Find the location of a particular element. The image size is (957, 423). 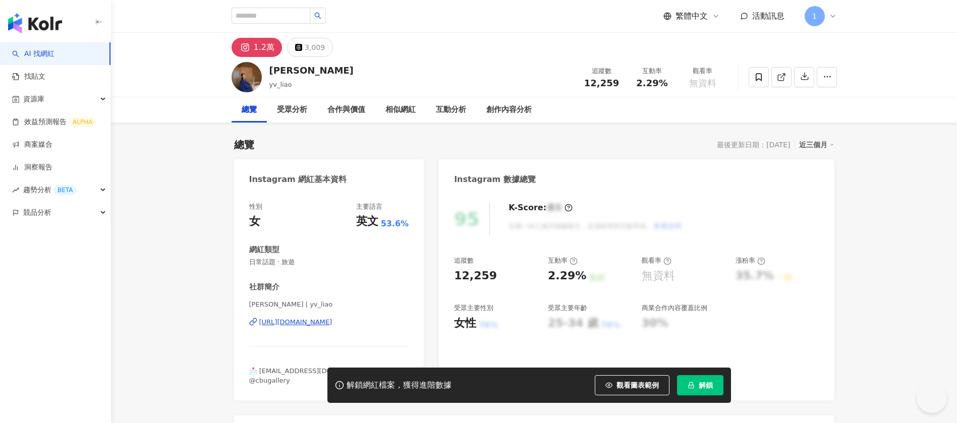

a: 洞察報告 is located at coordinates (32, 167).